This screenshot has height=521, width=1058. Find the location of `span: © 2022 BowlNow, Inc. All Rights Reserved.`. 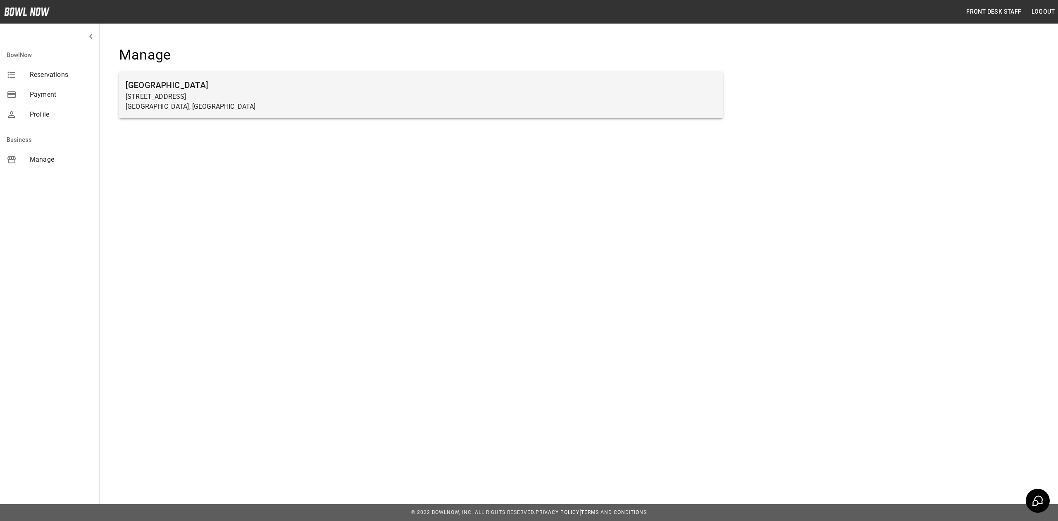

span: © 2022 BowlNow, Inc. All Rights Reserved. is located at coordinates (473, 512).